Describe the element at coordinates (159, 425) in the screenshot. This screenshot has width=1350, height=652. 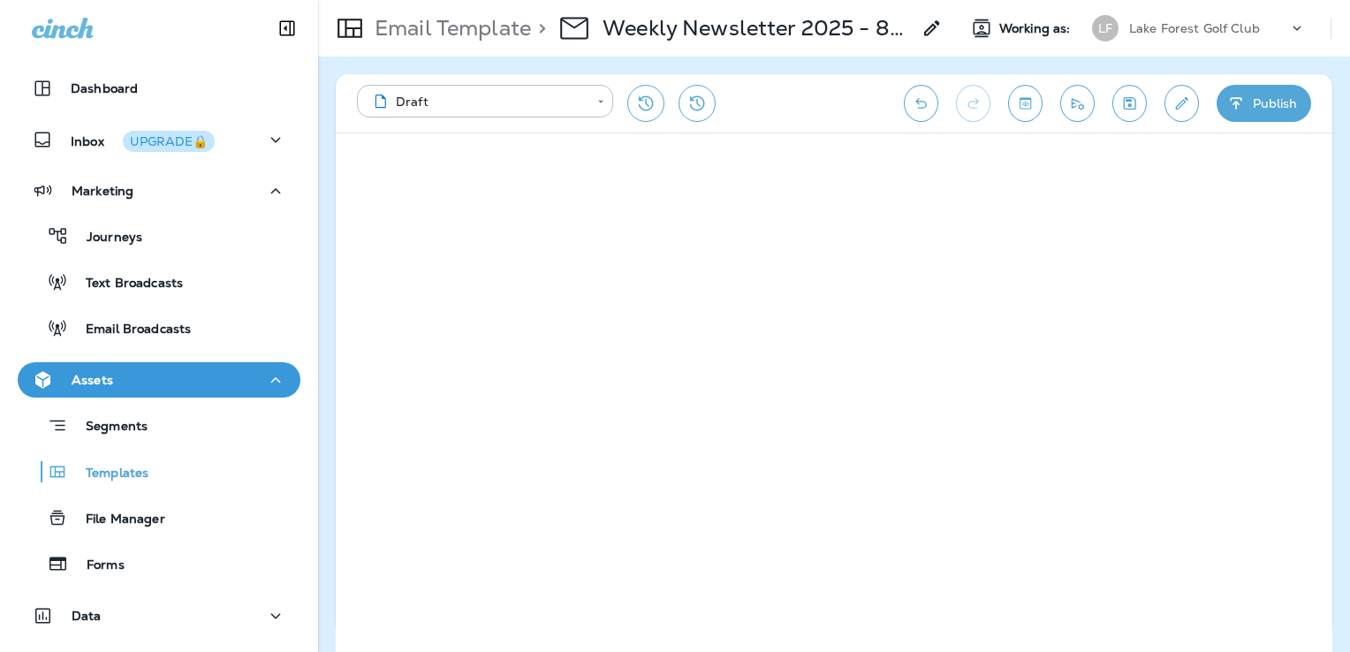
I see `button: Segments` at that location.